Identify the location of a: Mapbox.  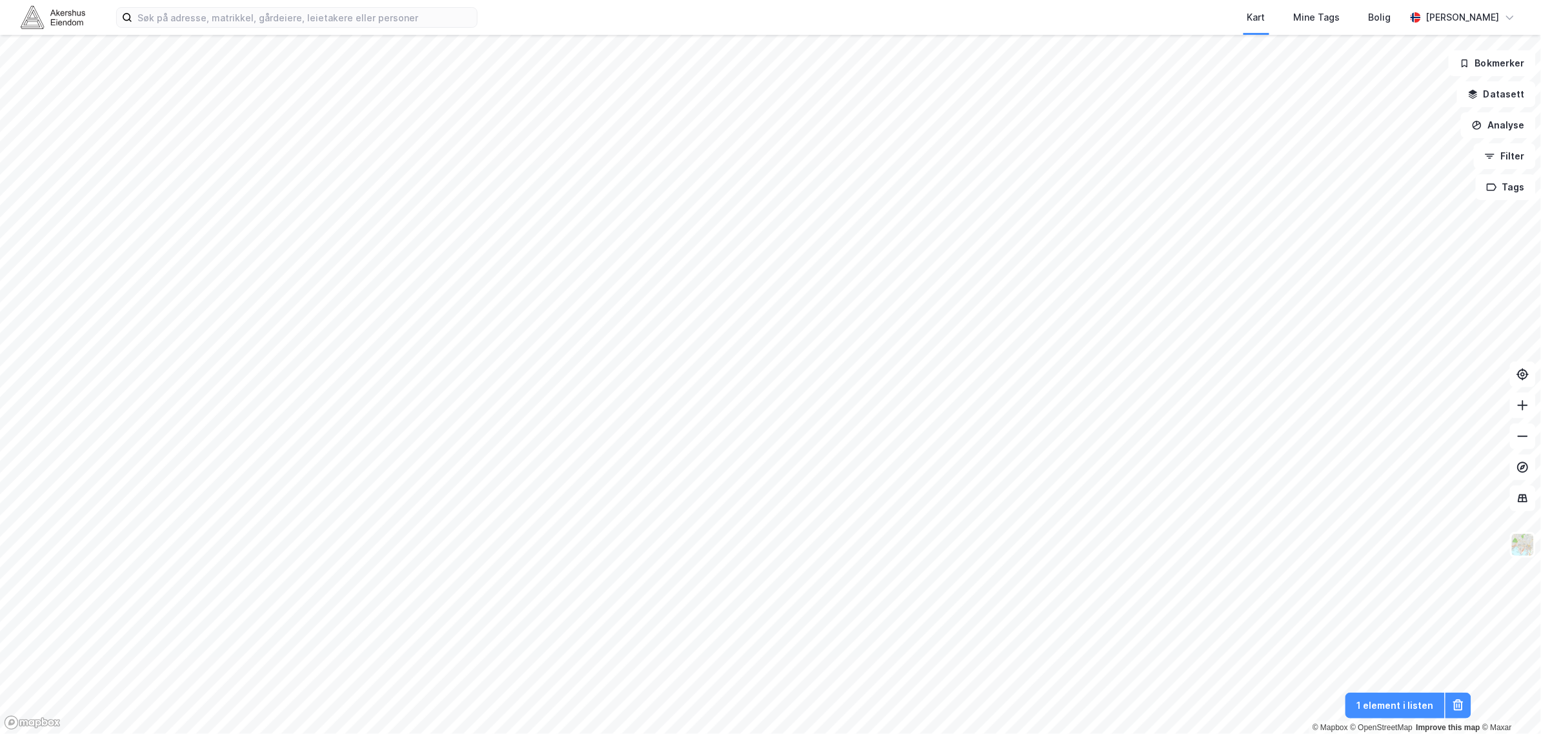
(1330, 727).